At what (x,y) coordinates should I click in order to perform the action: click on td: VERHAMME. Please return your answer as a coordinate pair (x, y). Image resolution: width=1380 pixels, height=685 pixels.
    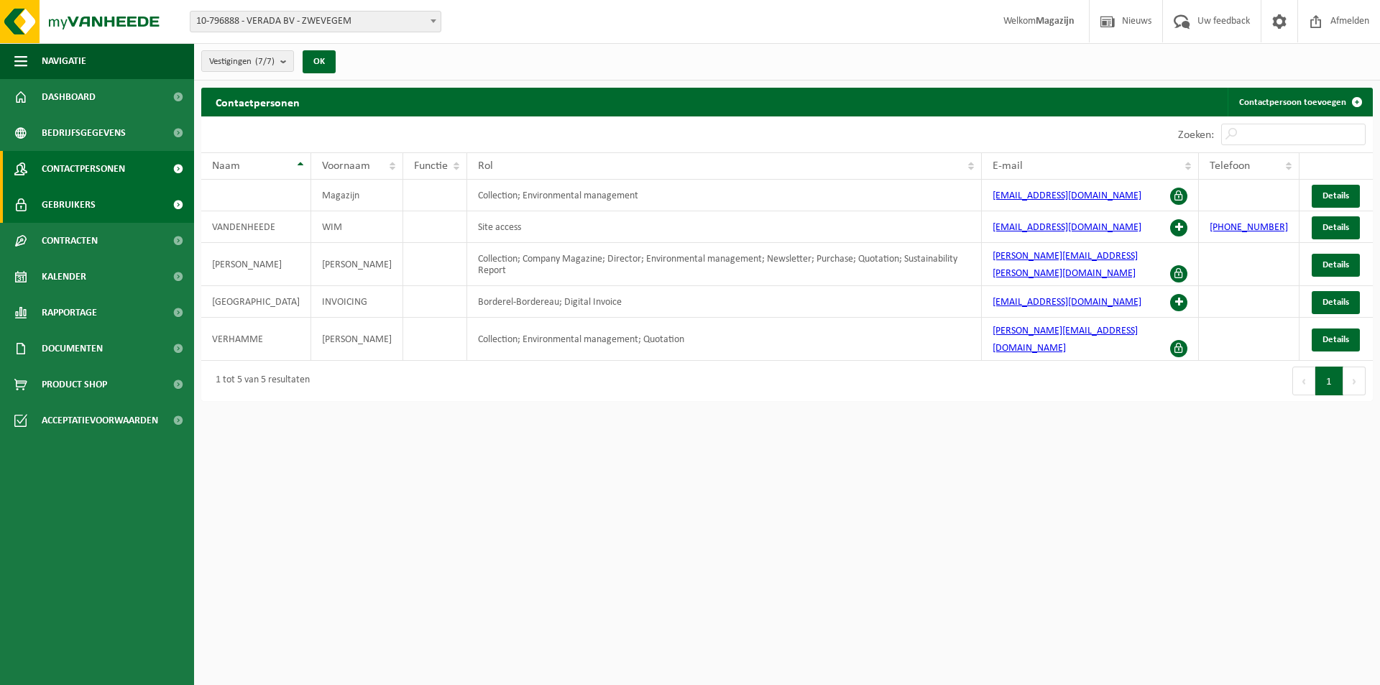
    Looking at the image, I should click on (256, 339).